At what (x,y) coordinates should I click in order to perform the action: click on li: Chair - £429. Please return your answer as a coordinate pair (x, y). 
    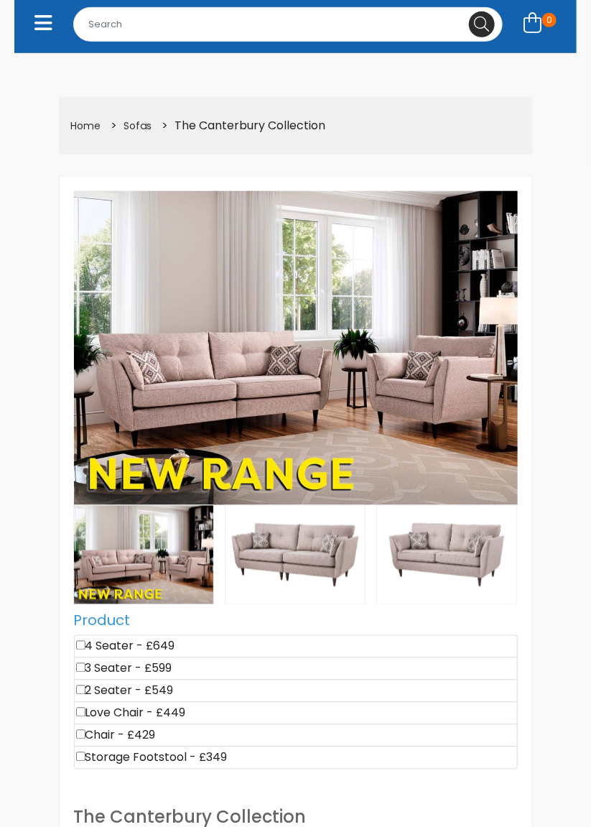
    Looking at the image, I should click on (296, 736).